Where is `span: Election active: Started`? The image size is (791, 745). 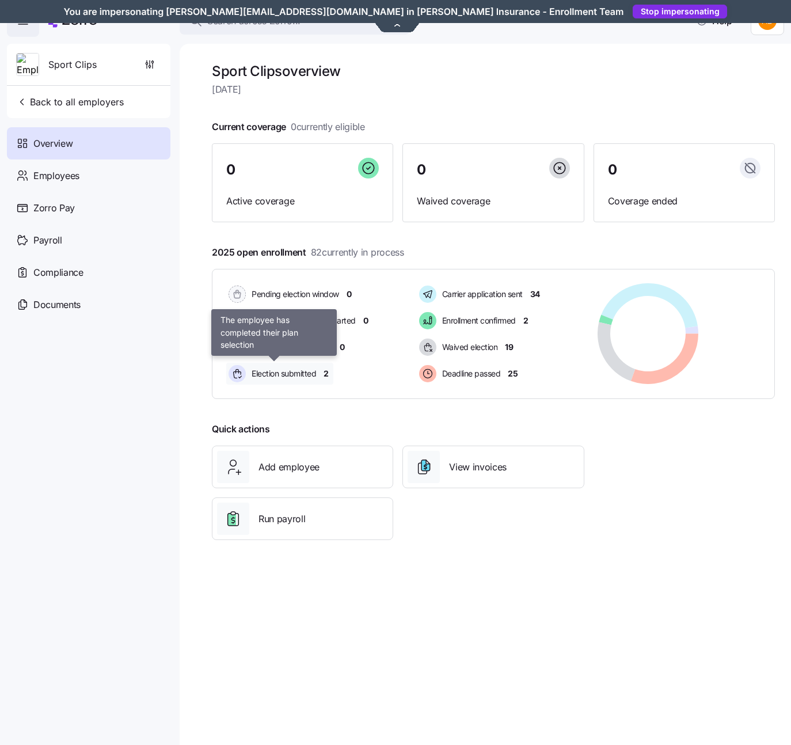 span: Election active: Started is located at coordinates (290, 347).